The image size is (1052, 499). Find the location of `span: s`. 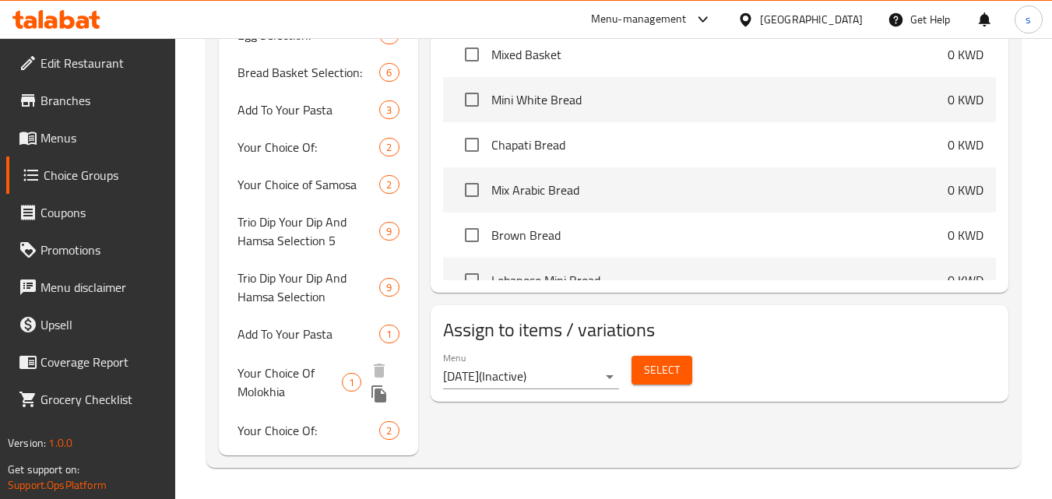

span: s is located at coordinates (1028, 19).